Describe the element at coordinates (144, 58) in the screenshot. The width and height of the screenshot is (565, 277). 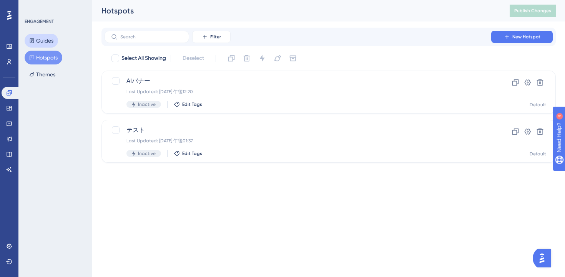
I see `span: Select All Showing` at that location.